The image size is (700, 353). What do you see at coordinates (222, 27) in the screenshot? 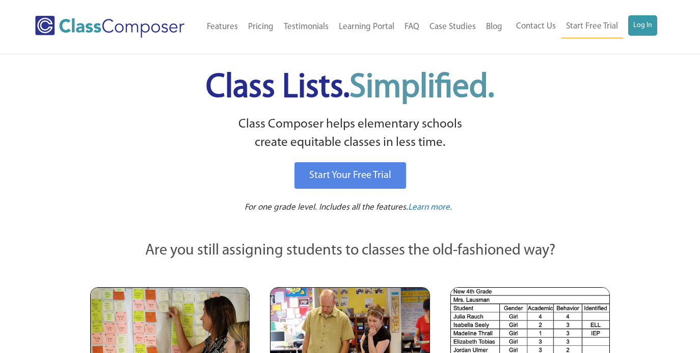
I see `a: Features` at bounding box center [222, 27].